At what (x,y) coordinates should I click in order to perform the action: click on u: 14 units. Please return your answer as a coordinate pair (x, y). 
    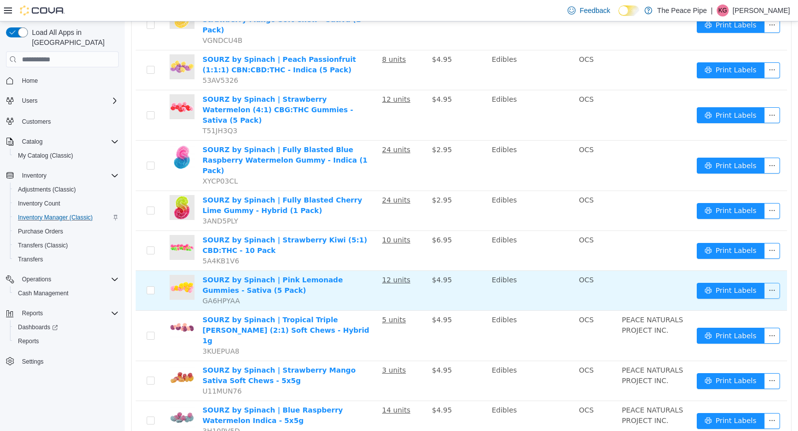
    Looking at the image, I should click on (271, 389).